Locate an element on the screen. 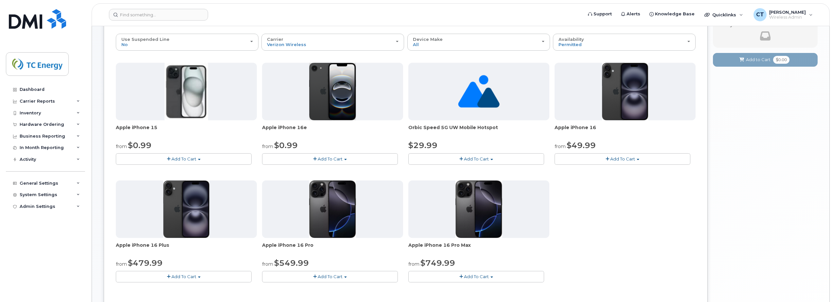 The height and width of the screenshot is (302, 833). span: Verizon Wireless is located at coordinates (287, 45).